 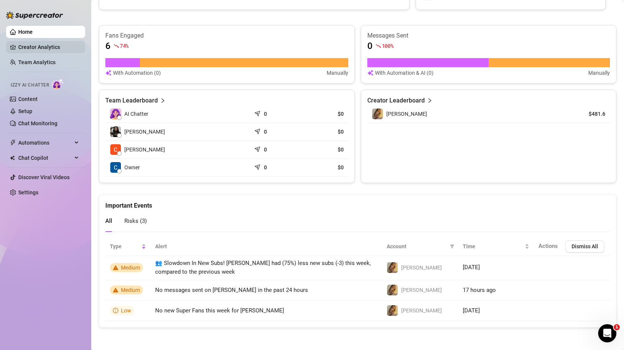 What do you see at coordinates (404, 73) in the screenshot?
I see `article: With Automation & AI (0)` at bounding box center [404, 73].